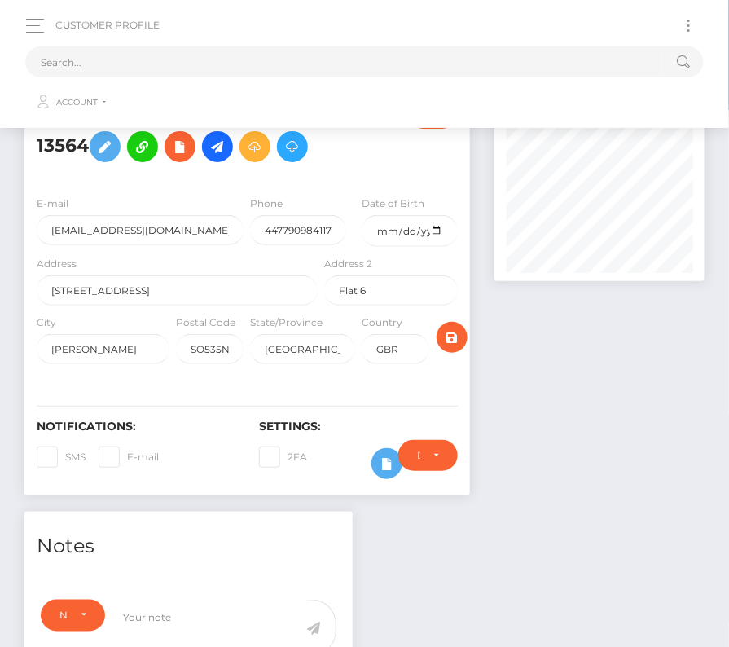  I want to click on button: Toggle navigation, so click(688, 25).